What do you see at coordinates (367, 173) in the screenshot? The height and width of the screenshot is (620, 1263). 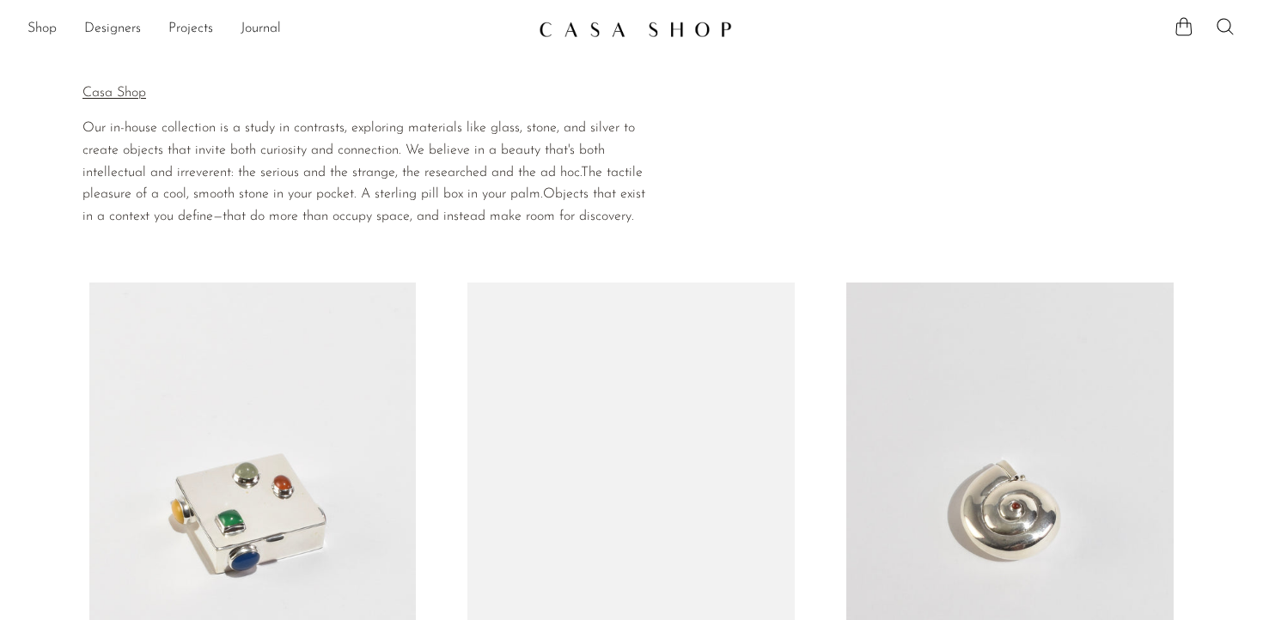 I see `div: Page 4` at bounding box center [367, 173].